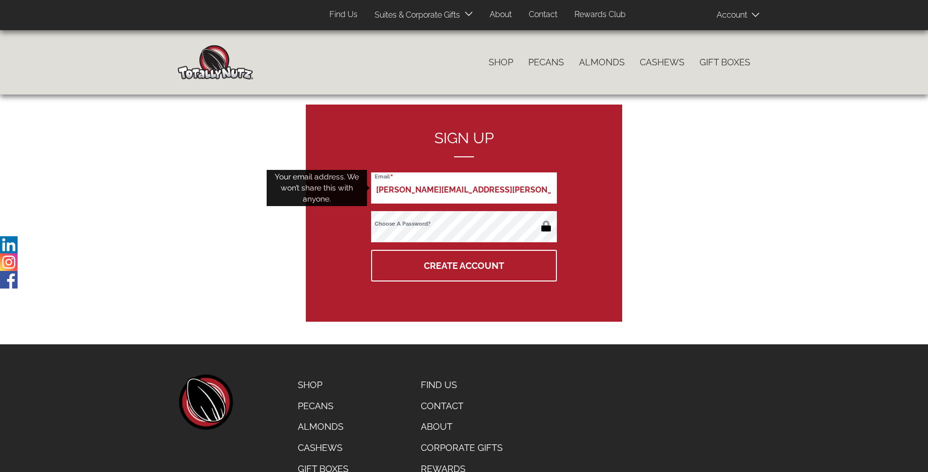  Describe the element at coordinates (463, 448) in the screenshot. I see `a: Corporate Gifts` at that location.